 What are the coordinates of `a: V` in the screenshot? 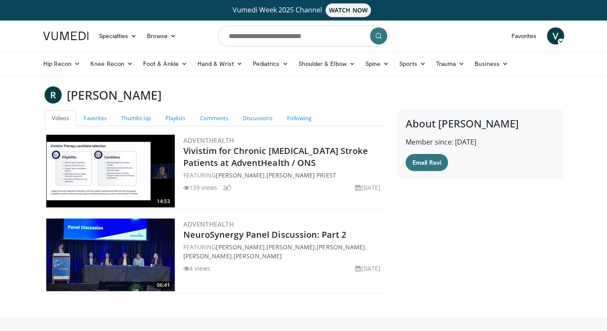 It's located at (555, 36).